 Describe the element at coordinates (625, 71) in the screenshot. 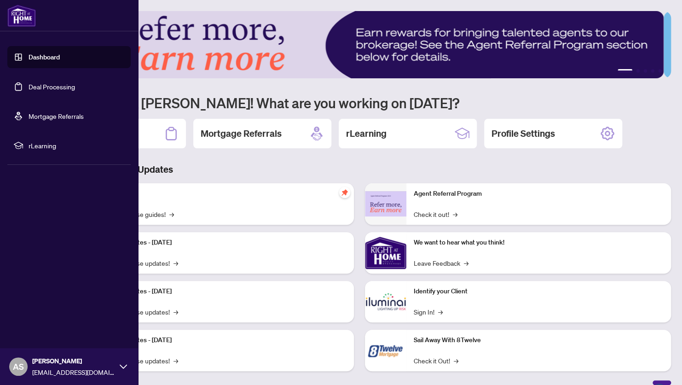

I see `button: 1` at that location.